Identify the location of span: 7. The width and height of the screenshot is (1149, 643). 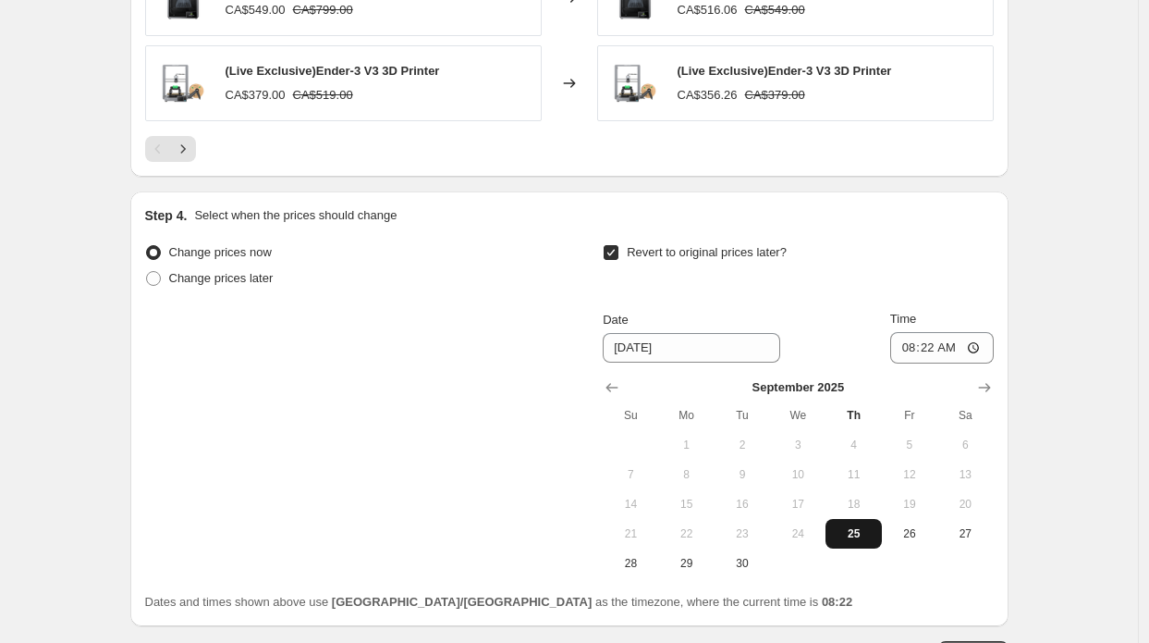
(631, 474).